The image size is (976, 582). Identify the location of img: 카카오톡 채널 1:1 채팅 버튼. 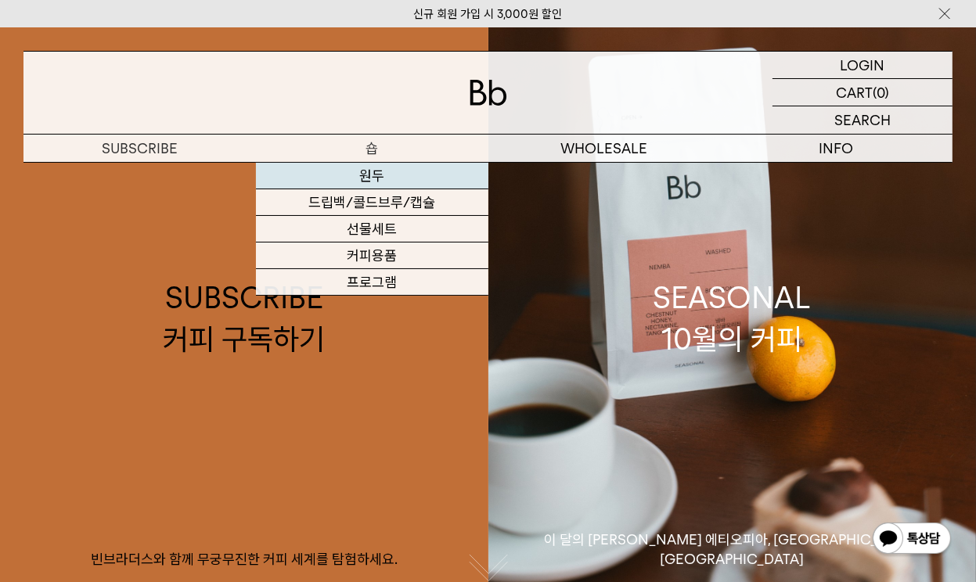
(912, 540).